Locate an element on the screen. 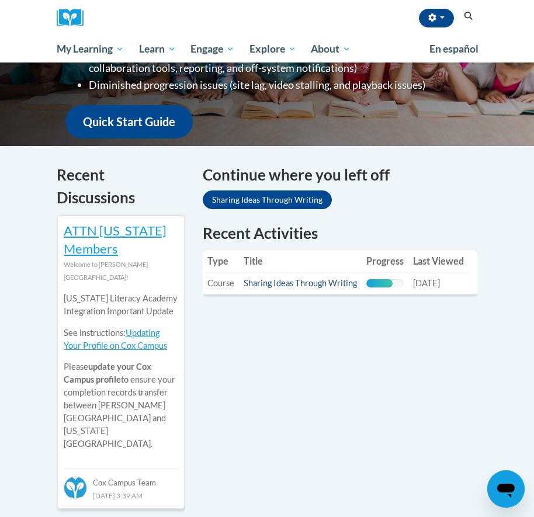  b: update your Cox Campus profile is located at coordinates (108, 373).